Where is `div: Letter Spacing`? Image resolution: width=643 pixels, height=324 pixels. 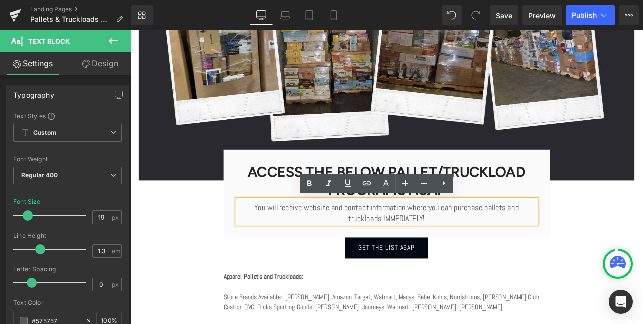 div: Letter Spacing is located at coordinates (67, 269).